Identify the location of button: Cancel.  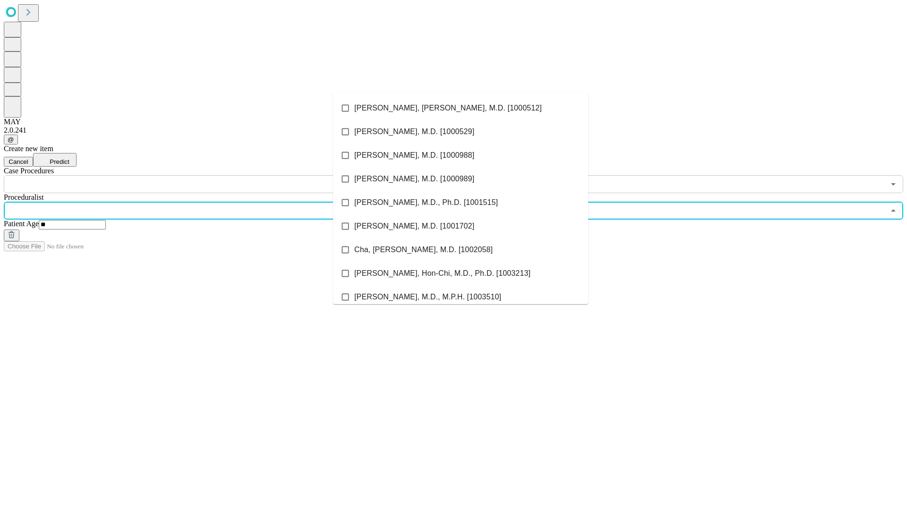
(18, 162).